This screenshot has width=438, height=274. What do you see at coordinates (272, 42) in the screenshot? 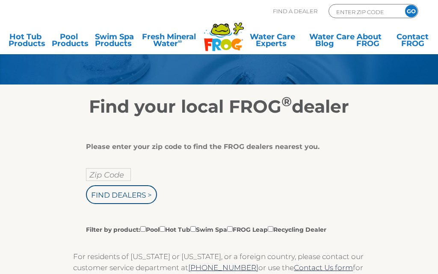
I see `a: Water CareExperts` at bounding box center [272, 42].